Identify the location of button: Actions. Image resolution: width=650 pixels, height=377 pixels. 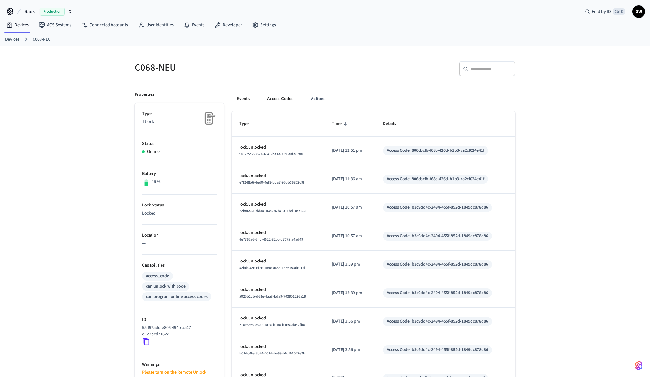
(318, 99).